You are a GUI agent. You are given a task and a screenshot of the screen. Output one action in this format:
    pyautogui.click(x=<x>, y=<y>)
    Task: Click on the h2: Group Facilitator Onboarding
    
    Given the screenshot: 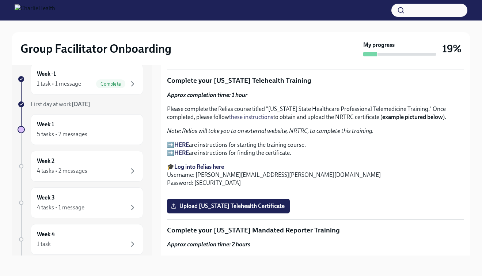 What is the action you would take?
    pyautogui.click(x=96, y=49)
    